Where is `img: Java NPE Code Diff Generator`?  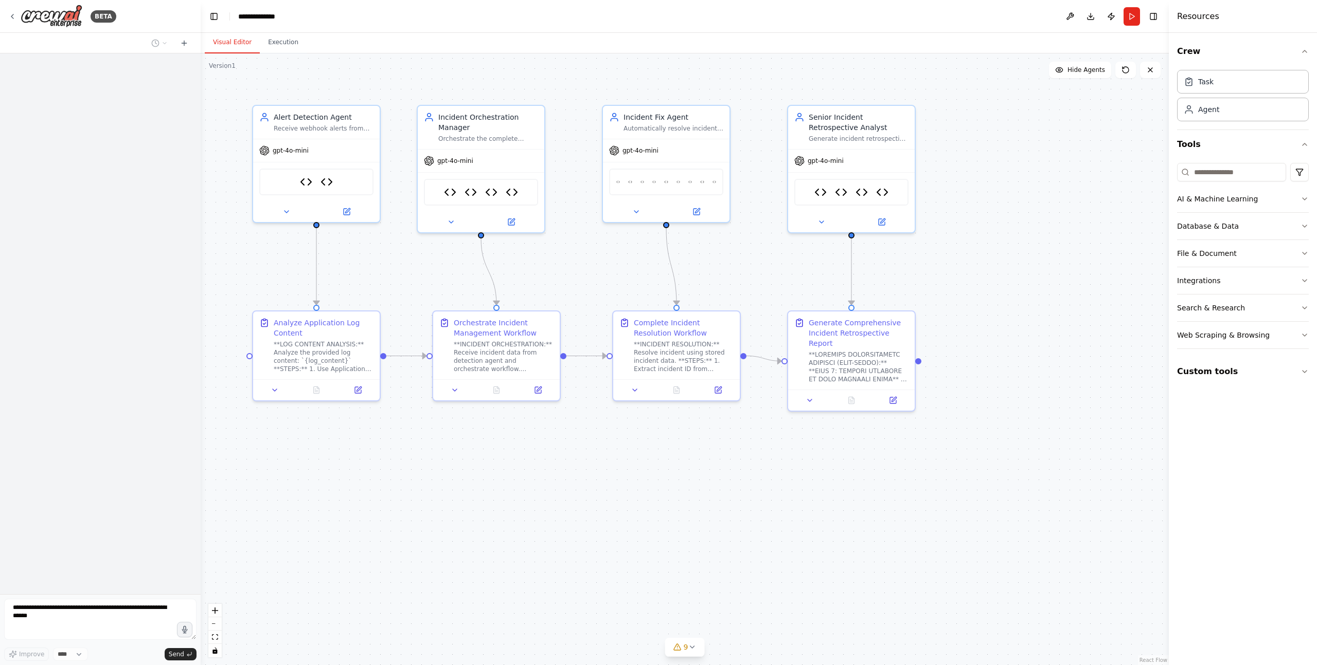 img: Java NPE Code Diff Generator is located at coordinates (690, 182).